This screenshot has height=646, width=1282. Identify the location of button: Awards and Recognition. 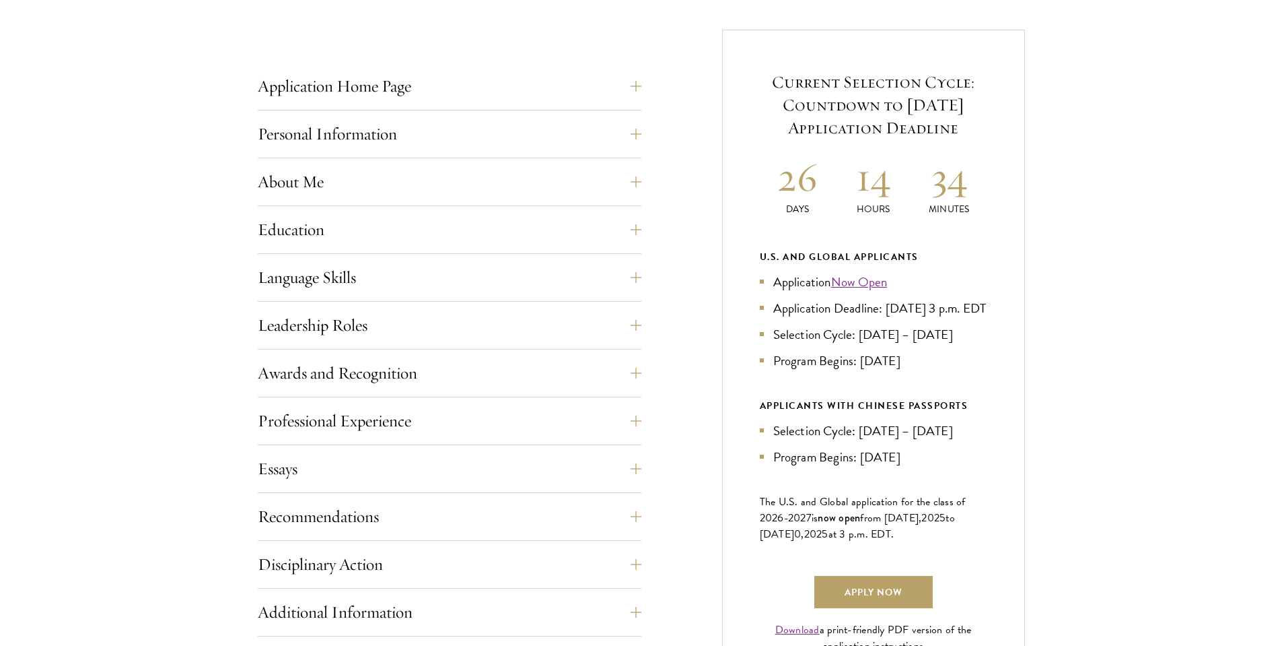
(450, 373).